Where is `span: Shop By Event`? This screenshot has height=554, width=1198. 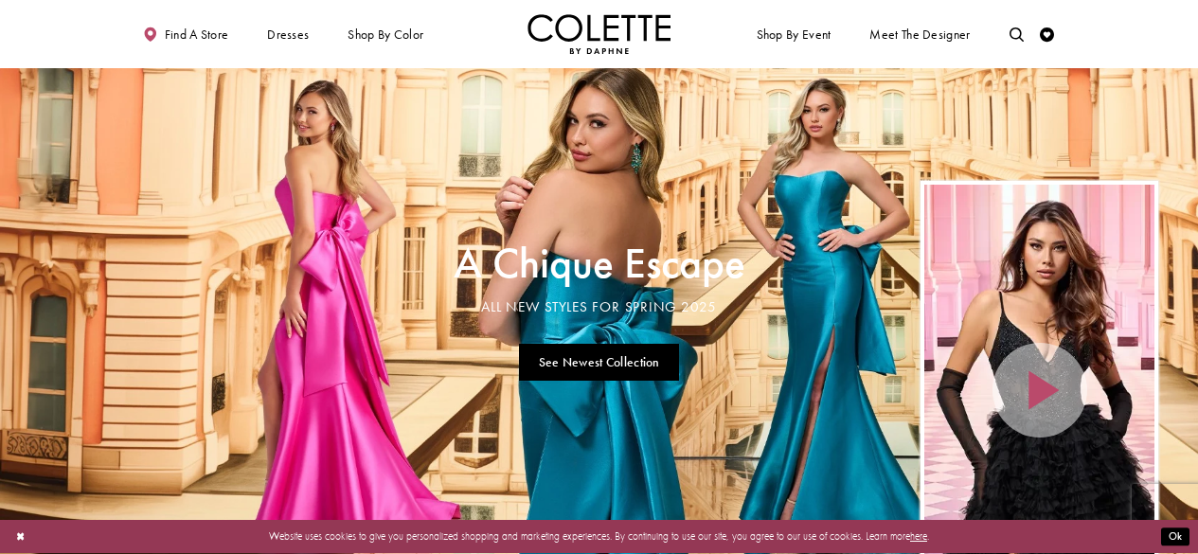 span: Shop By Event is located at coordinates (793, 34).